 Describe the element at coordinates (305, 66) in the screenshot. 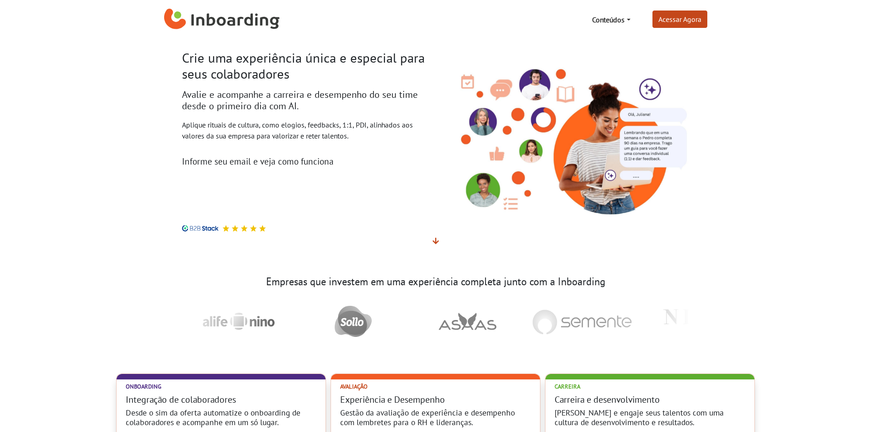

I see `h1: Crie uma experiência única e especial para seus colaboradores` at that location.